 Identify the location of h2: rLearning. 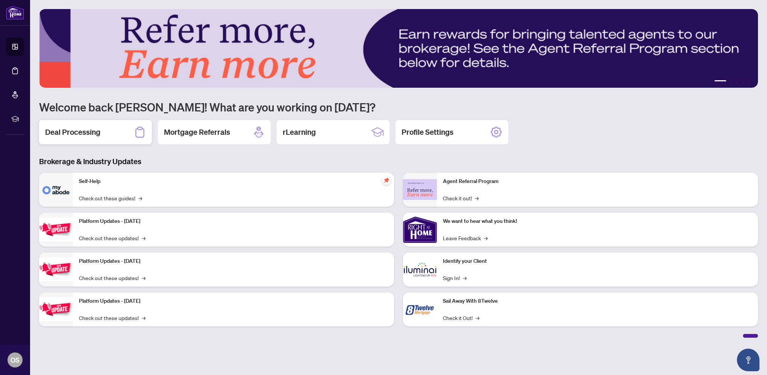
(299, 132).